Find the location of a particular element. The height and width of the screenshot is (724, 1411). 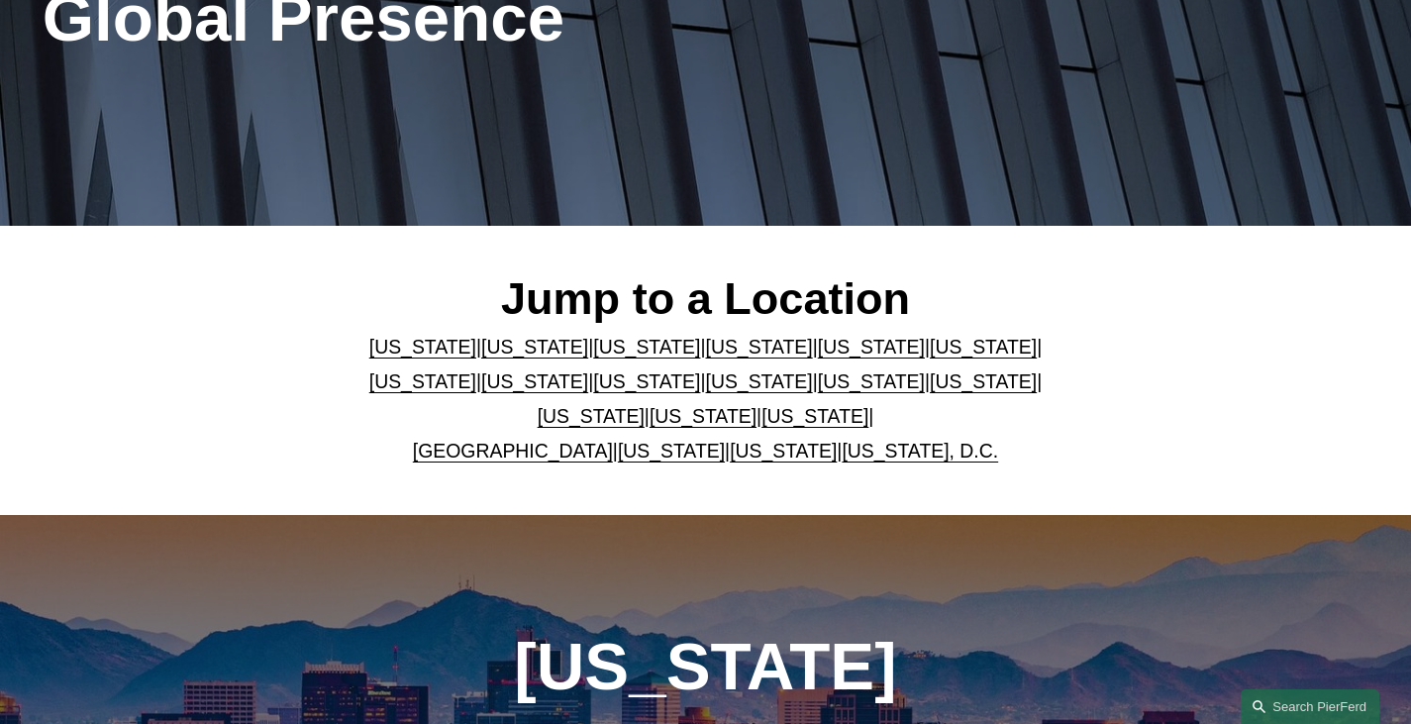

h2: Jump to a Location is located at coordinates (705, 299).